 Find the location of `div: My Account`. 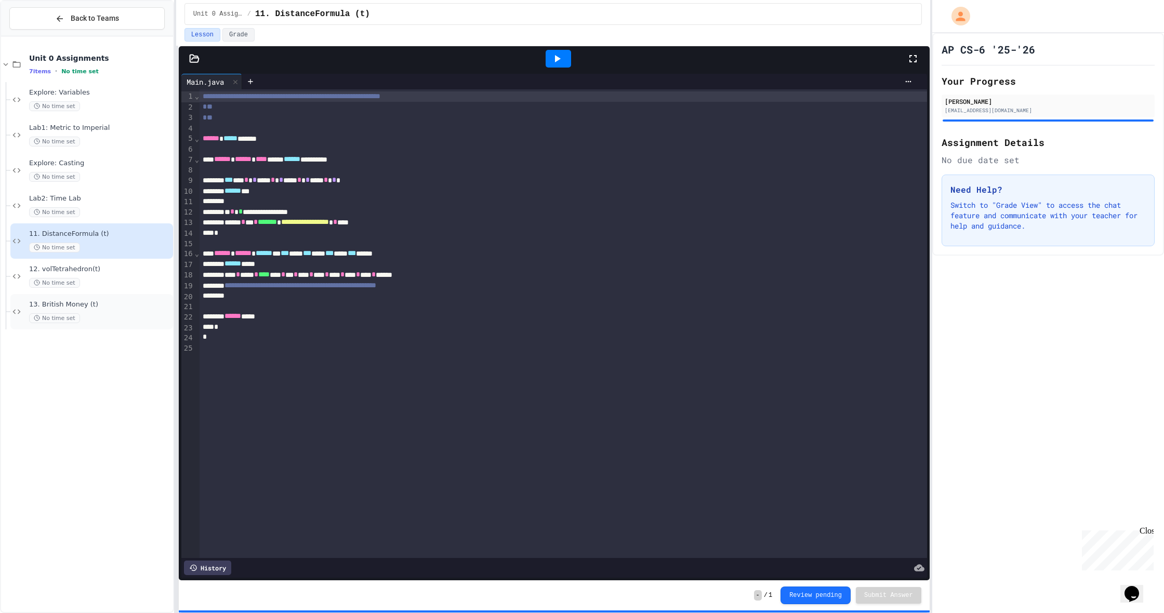

div: My Account is located at coordinates (957, 16).